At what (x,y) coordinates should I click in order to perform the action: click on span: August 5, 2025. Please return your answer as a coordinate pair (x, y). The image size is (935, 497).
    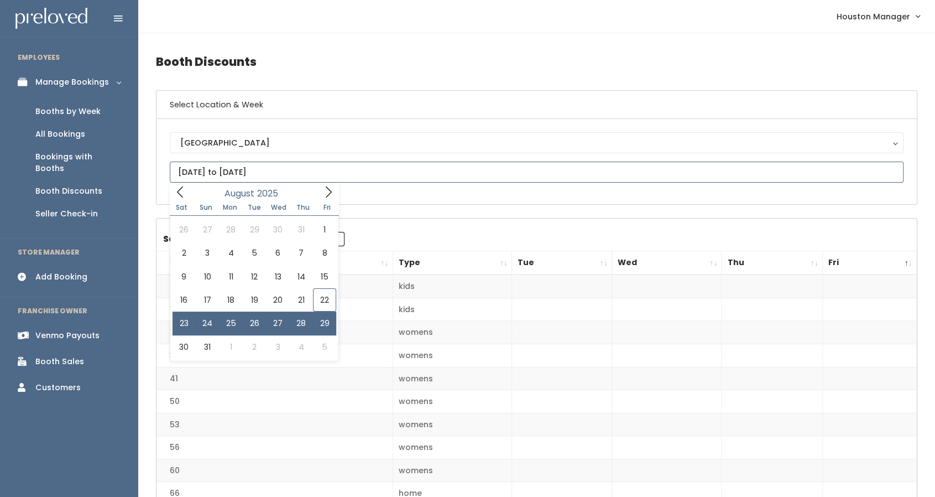
    Looking at the image, I should click on (254, 253).